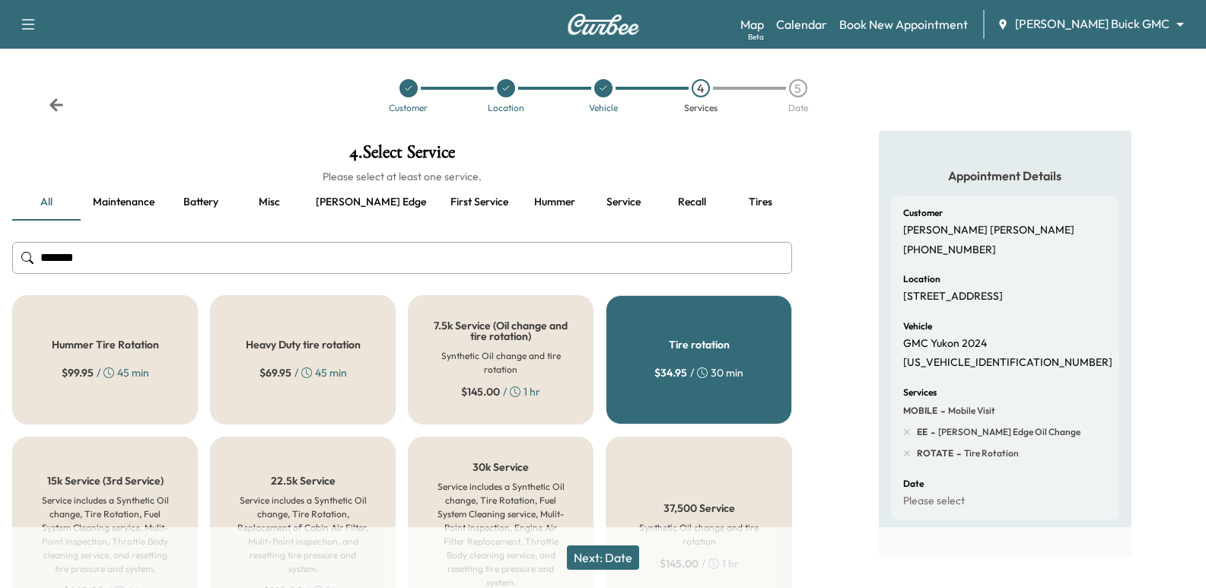 This screenshot has height=588, width=1206. Describe the element at coordinates (303, 535) in the screenshot. I see `h6: Service includes a Synthetic Oil change, Tire Rotation, Replacement of Cabin Air Filter, Mulit-Po...` at that location.